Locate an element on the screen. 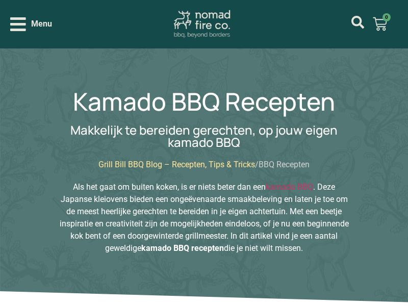 This screenshot has height=306, width=408. span: BBQ Recepten is located at coordinates (284, 164).